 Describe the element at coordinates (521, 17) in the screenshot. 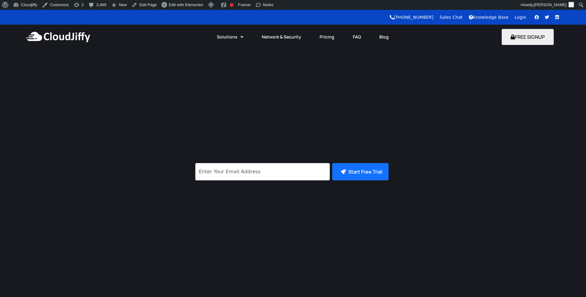

I see `a: Login` at that location.